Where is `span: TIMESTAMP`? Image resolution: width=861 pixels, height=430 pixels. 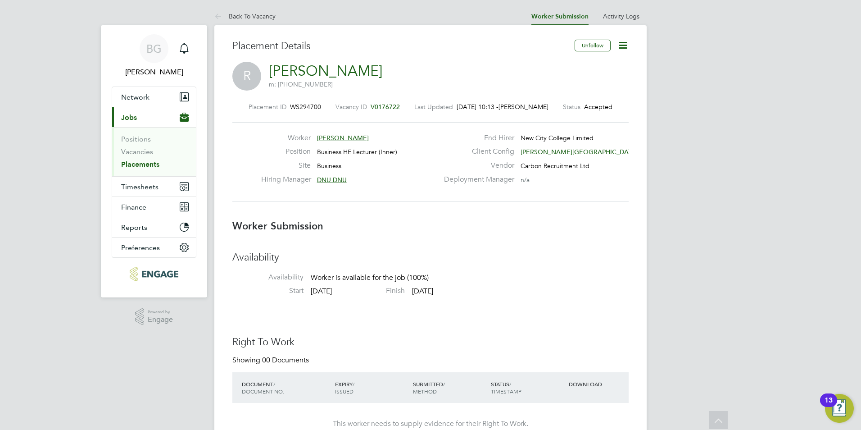
span: TIMESTAMP is located at coordinates (506, 391).